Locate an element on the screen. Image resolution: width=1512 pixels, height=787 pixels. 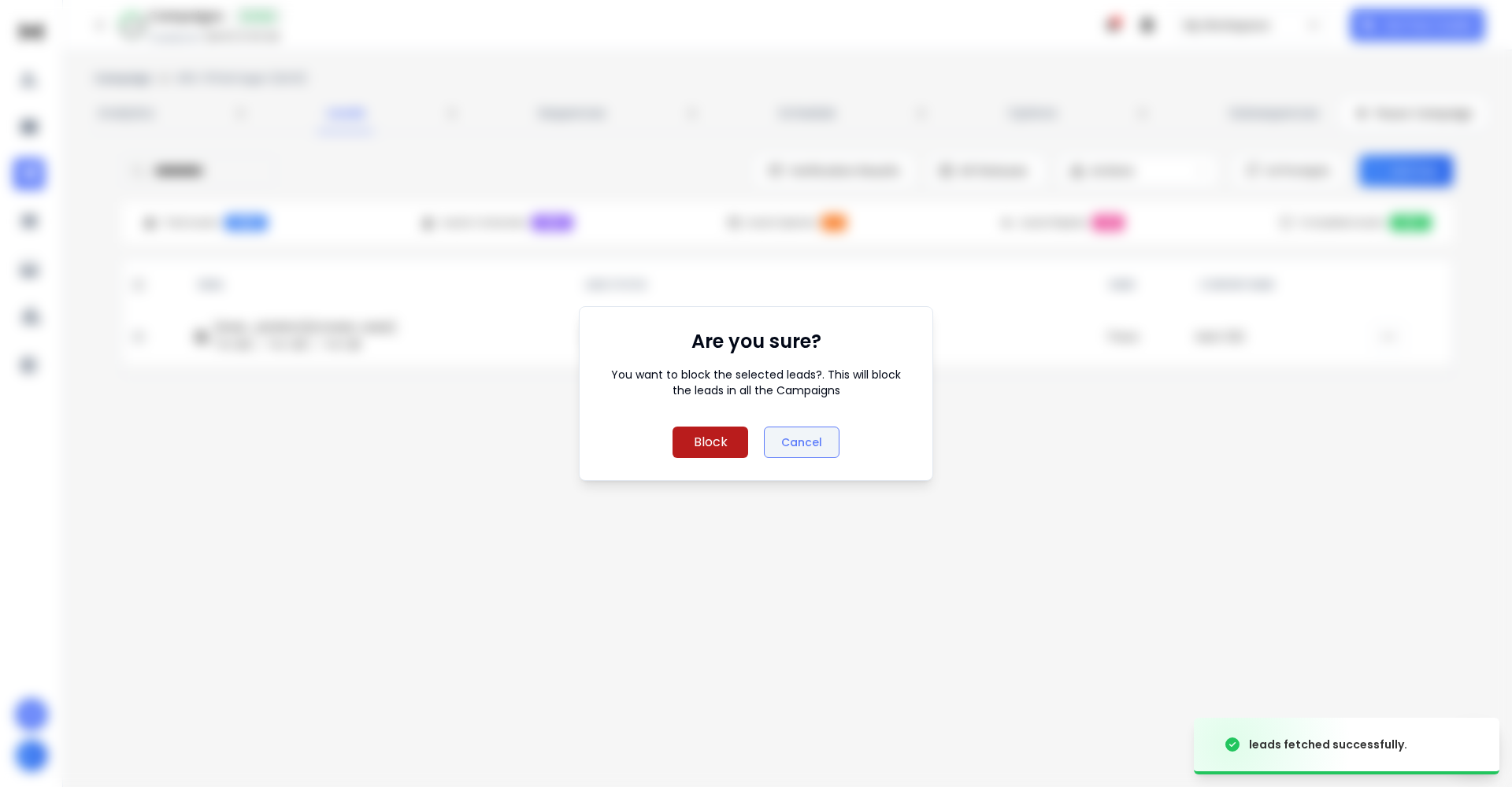
p: You want to block the selected leads?. This will block the leads in all the Campaigns is located at coordinates (756, 382).